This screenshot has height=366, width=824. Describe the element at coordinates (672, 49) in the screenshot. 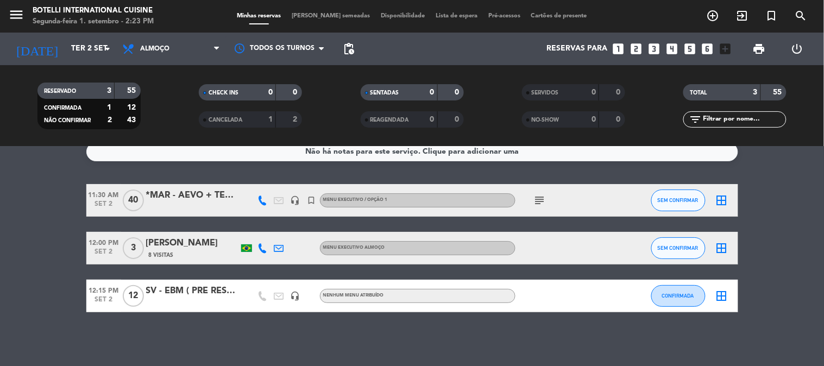

I see `i: looks_4` at that location.